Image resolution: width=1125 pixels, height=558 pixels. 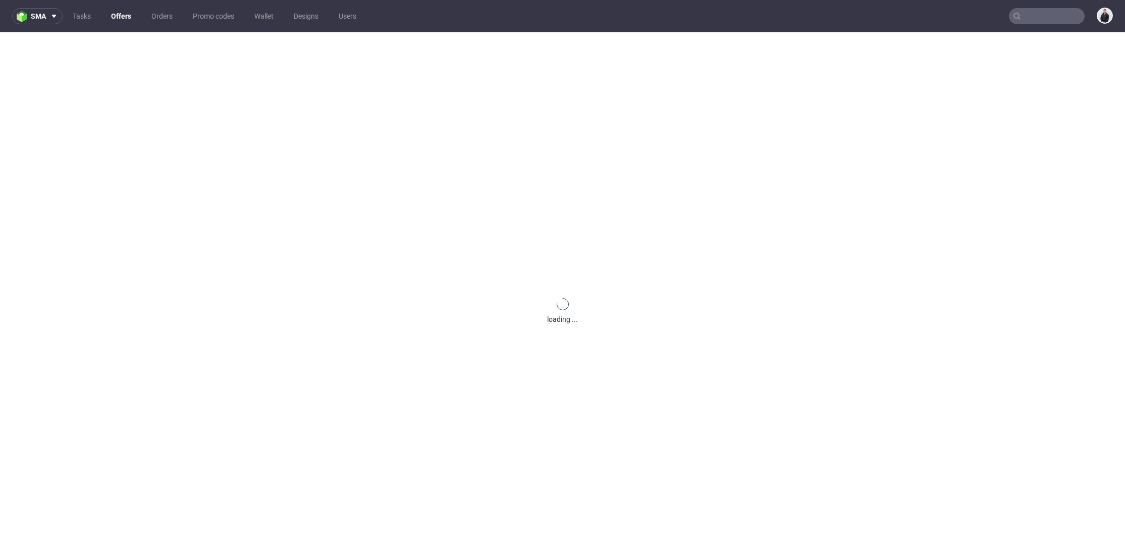 I want to click on a: Users, so click(x=347, y=16).